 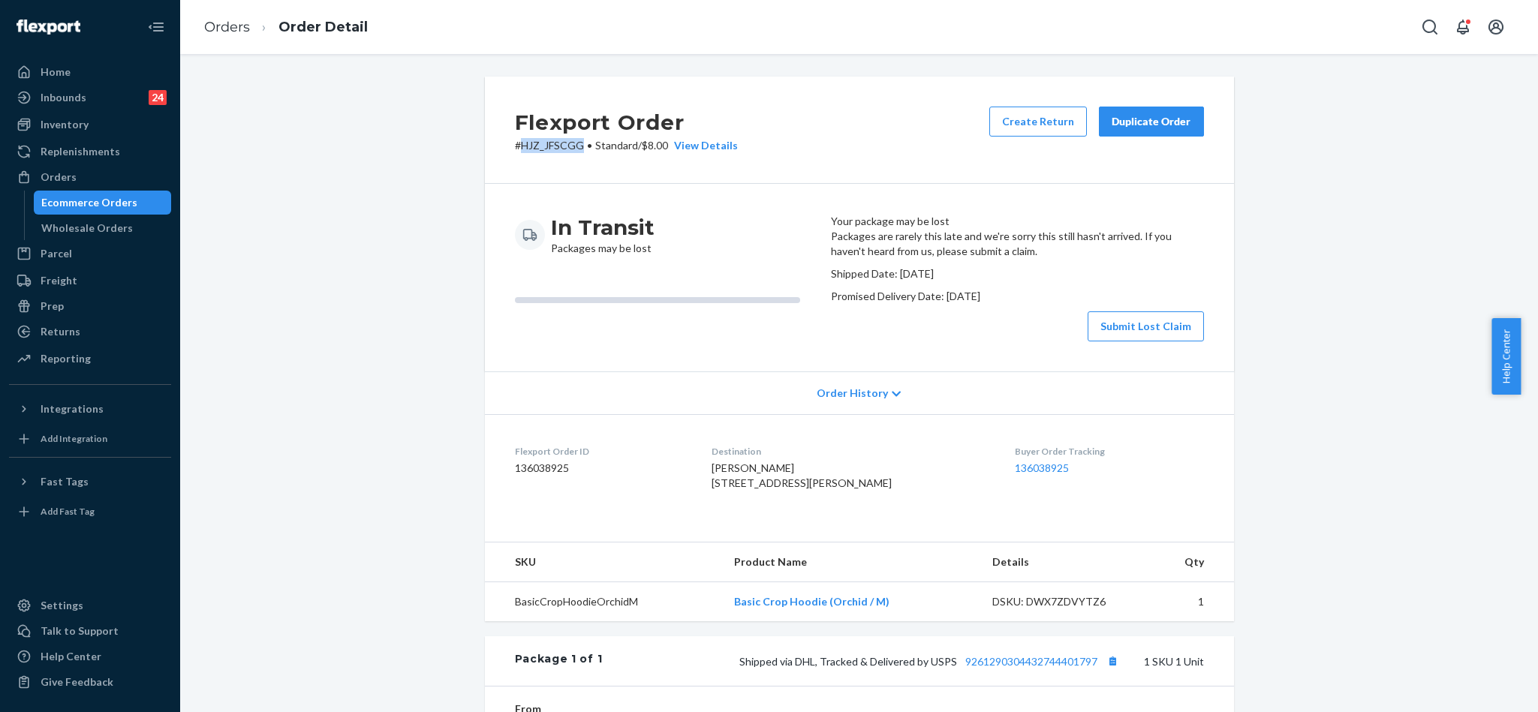 I want to click on a: Order Detail, so click(x=323, y=27).